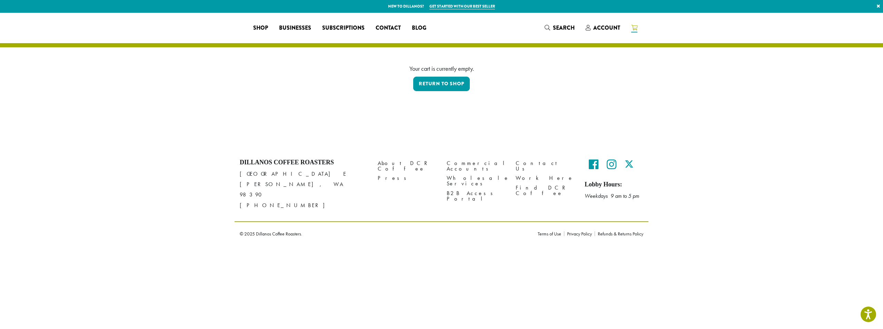 This screenshot has width=883, height=329. I want to click on h5: Lobby Hours:, so click(614, 185).